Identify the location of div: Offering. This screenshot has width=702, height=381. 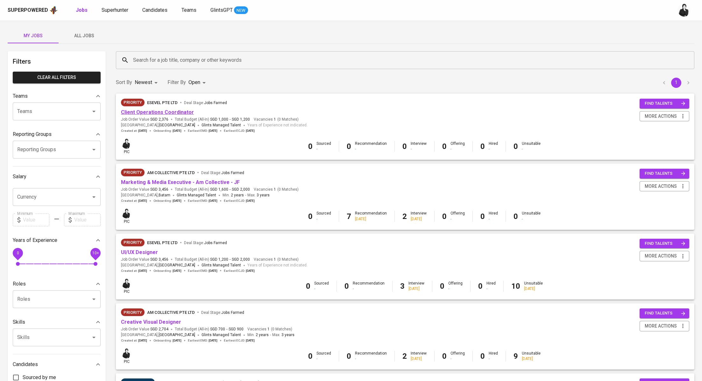
(455, 286).